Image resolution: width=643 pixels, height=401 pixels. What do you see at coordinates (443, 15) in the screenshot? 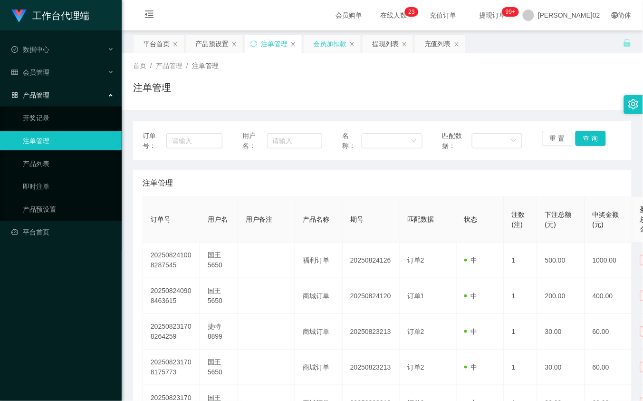
I see `font: 充值订单` at bounding box center [443, 15].